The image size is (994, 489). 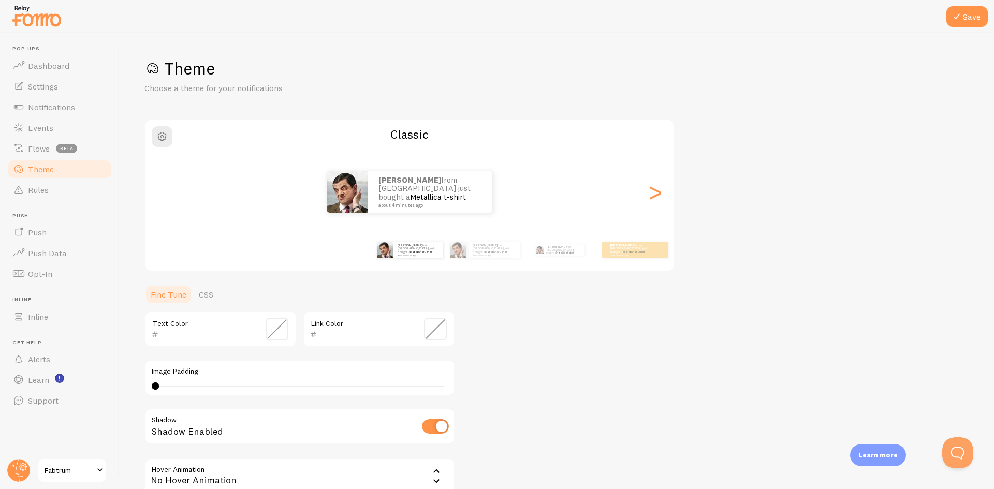 What do you see at coordinates (51, 107) in the screenshot?
I see `span: Notifications` at bounding box center [51, 107].